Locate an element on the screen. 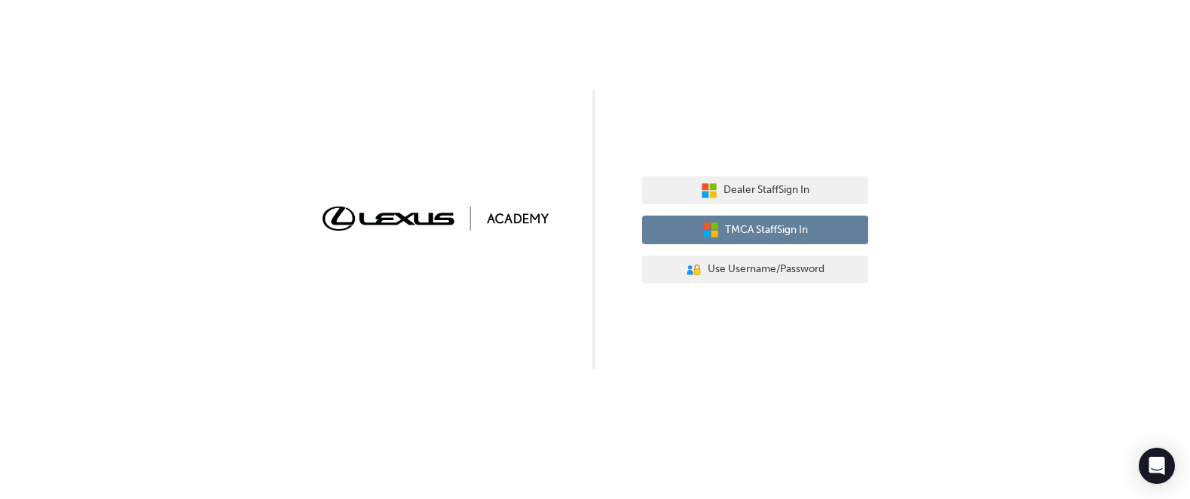  button: Use Username/Password is located at coordinates (755, 270).